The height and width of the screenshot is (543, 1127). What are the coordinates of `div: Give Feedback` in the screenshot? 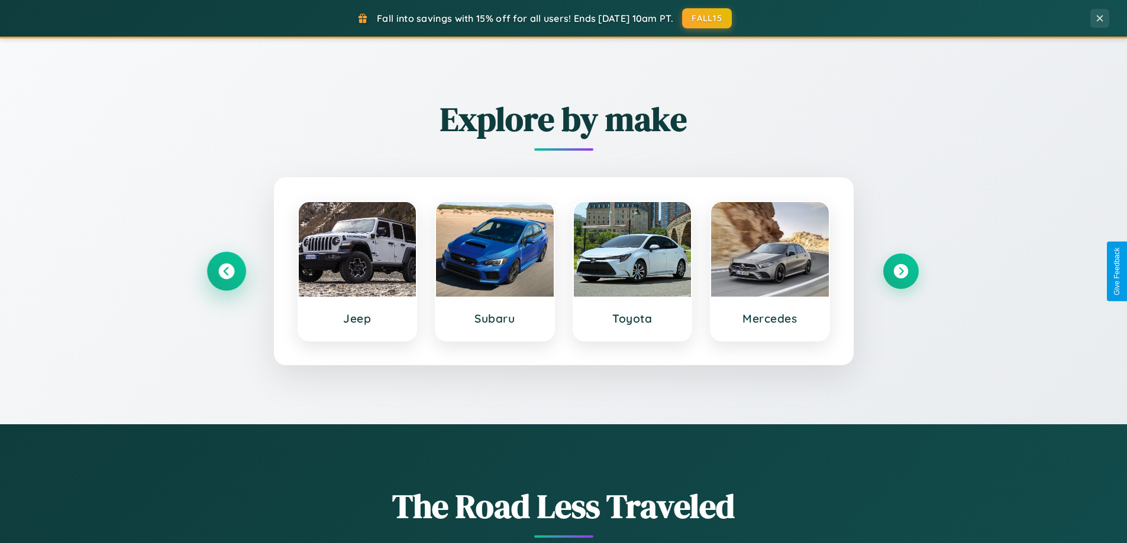 It's located at (1116, 271).